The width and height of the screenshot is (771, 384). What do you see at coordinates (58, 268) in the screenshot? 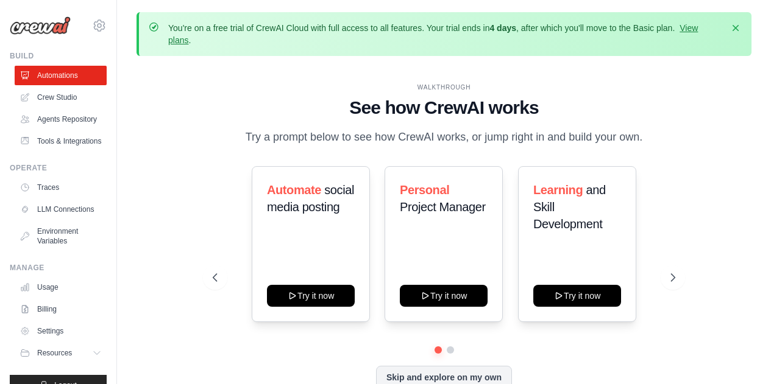
I see `div: Manage` at bounding box center [58, 268].